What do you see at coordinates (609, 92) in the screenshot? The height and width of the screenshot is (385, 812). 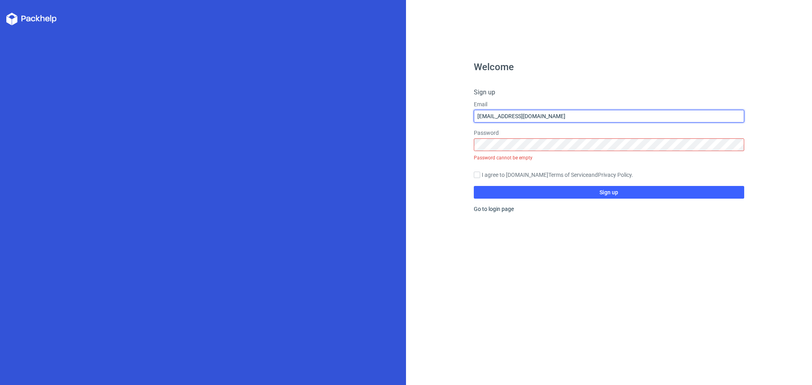 I see `h4: Sign up` at bounding box center [609, 92].